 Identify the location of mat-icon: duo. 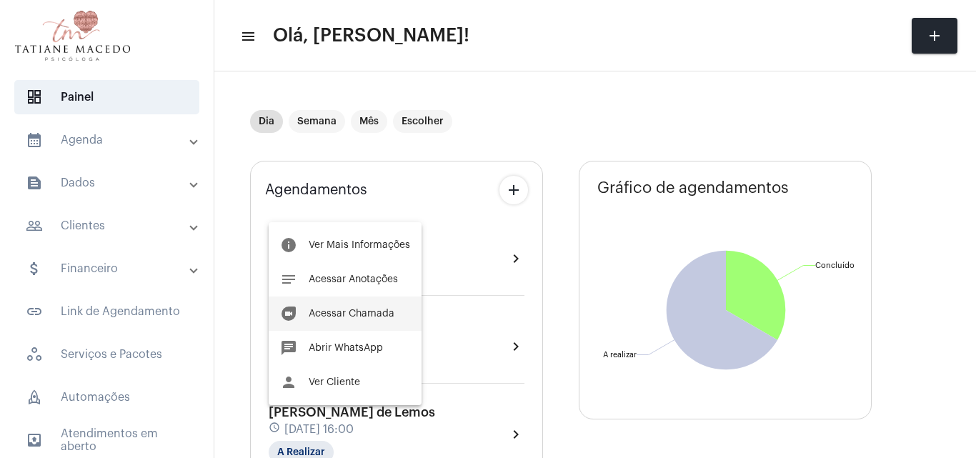
(289, 314).